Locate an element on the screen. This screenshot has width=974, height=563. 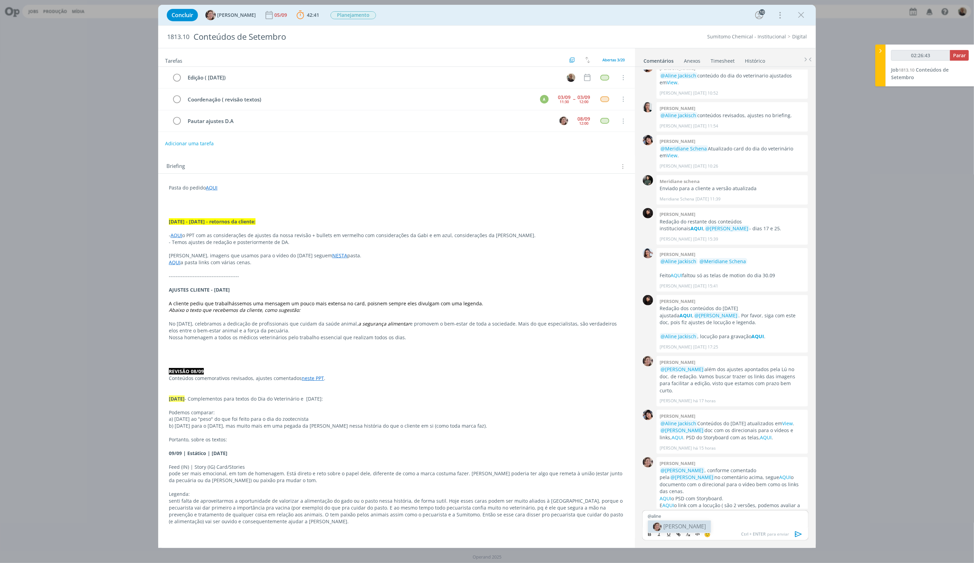
p: Portanto, sobre os textos: is located at coordinates (397, 440).